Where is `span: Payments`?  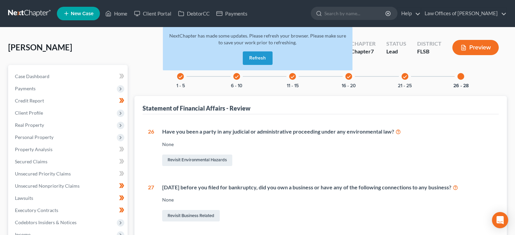
span: Payments is located at coordinates (25, 88).